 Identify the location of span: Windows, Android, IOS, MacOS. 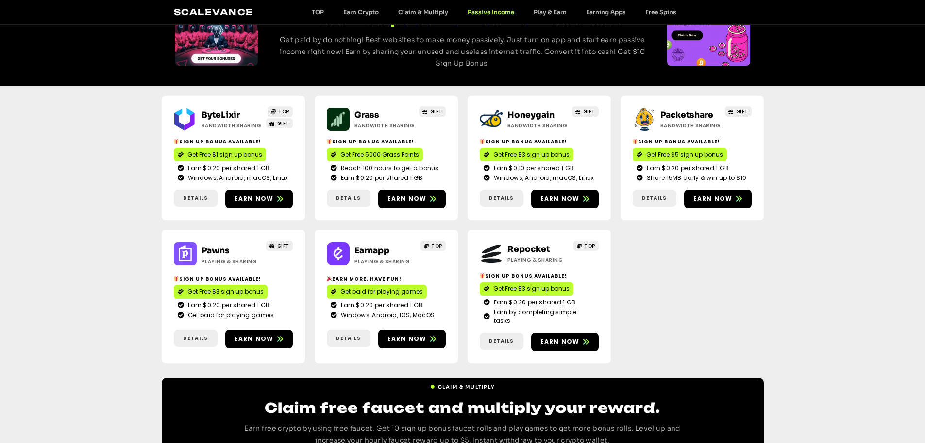
(387, 315).